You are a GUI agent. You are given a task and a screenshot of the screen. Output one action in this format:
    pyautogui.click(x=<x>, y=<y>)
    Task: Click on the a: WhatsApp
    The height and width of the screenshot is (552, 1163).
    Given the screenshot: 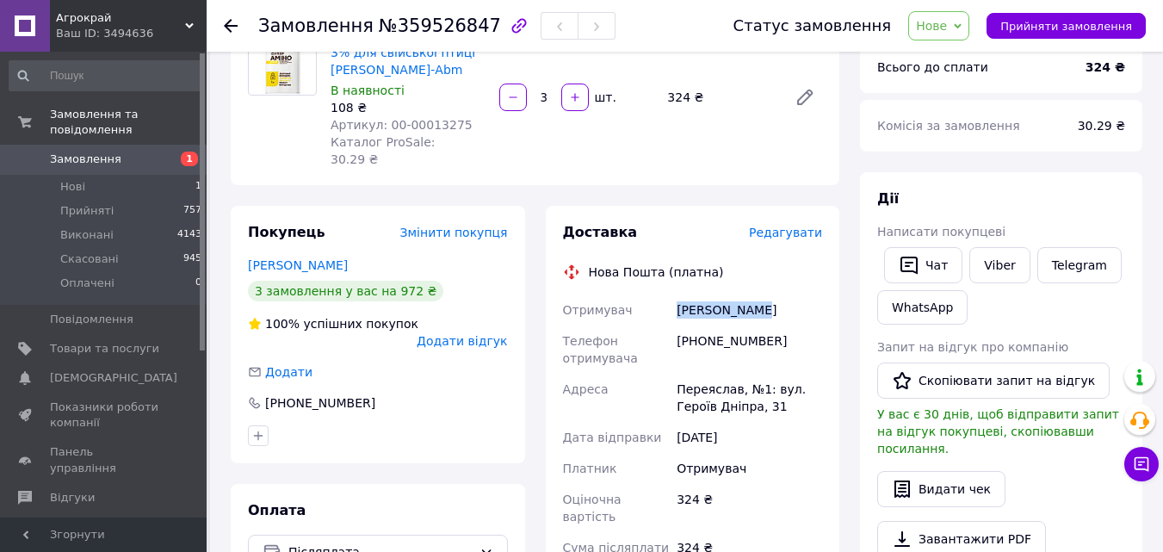 What is the action you would take?
    pyautogui.click(x=922, y=307)
    